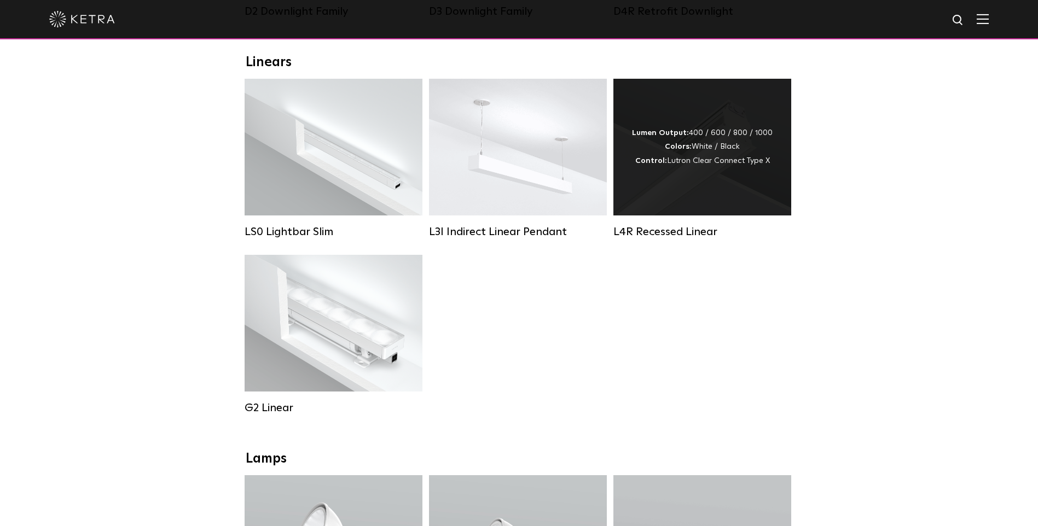 The height and width of the screenshot is (526, 1038). What do you see at coordinates (678, 147) in the screenshot?
I see `strong: Colors:` at bounding box center [678, 147].